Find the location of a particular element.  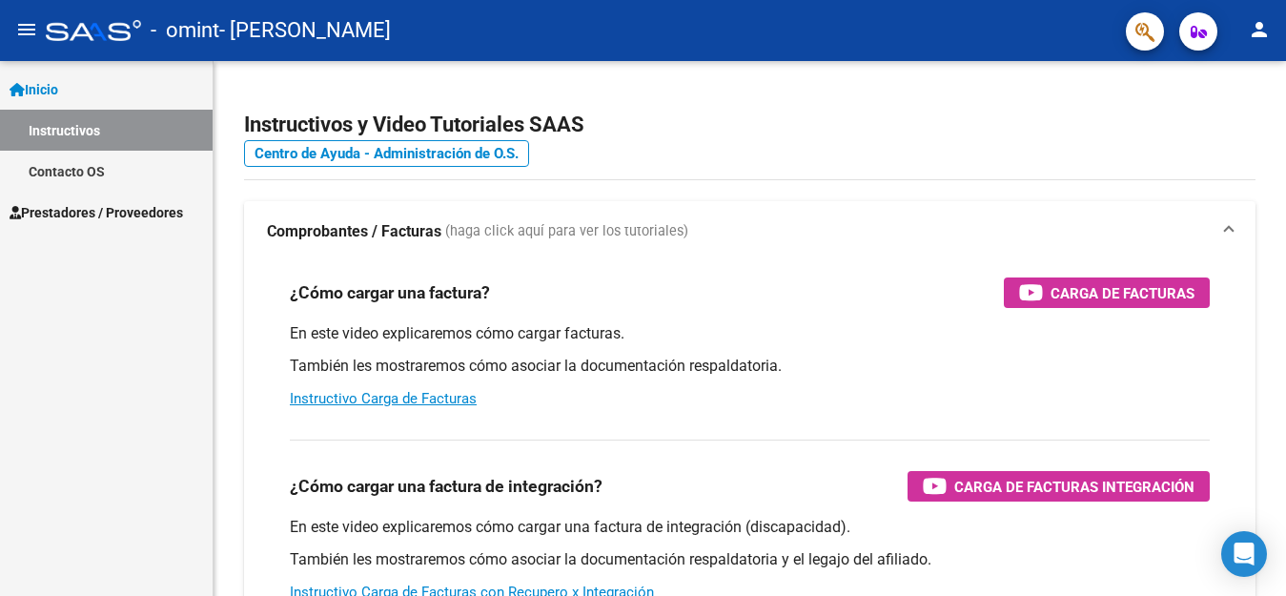

a: Instructivo Carga de Facturas is located at coordinates (383, 398).